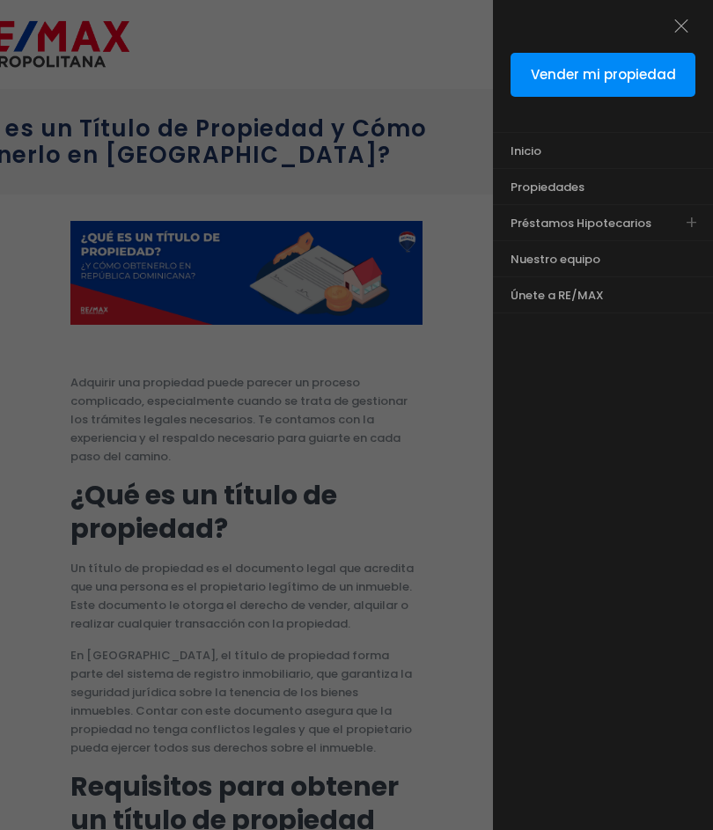  What do you see at coordinates (581, 187) in the screenshot?
I see `a: Propiedades` at bounding box center [581, 187].